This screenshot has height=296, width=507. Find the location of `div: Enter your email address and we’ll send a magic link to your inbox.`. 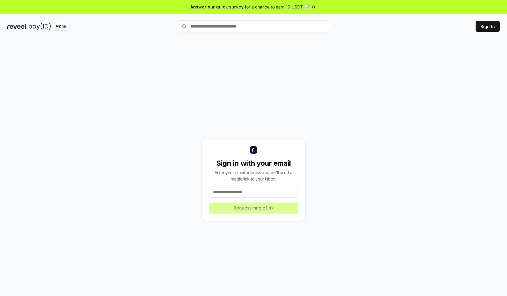

div: Enter your email address and we’ll send a magic link to your inbox. is located at coordinates (254, 175).